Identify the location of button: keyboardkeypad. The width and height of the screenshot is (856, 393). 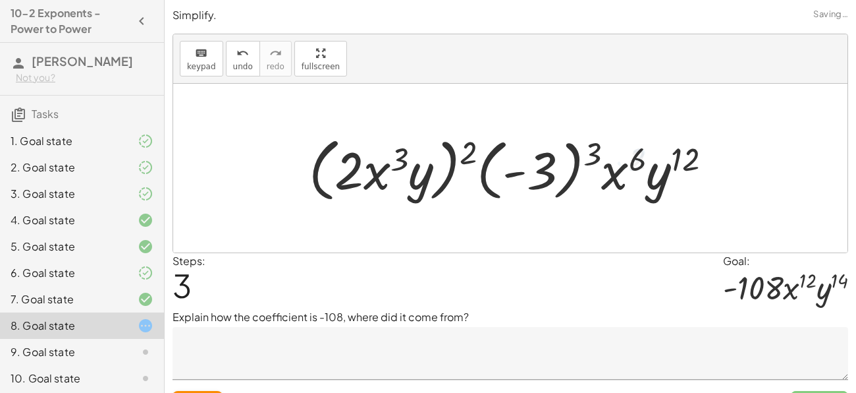
(202, 59).